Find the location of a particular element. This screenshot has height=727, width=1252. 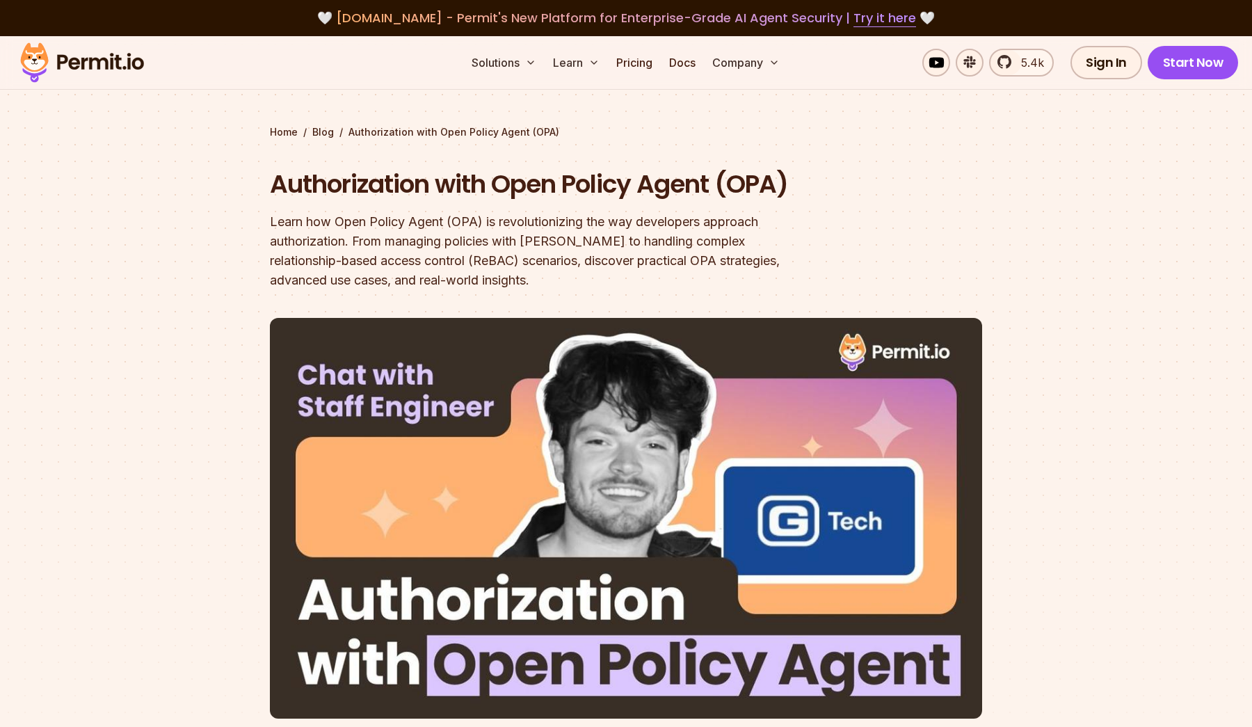

a: Home is located at coordinates (284, 132).